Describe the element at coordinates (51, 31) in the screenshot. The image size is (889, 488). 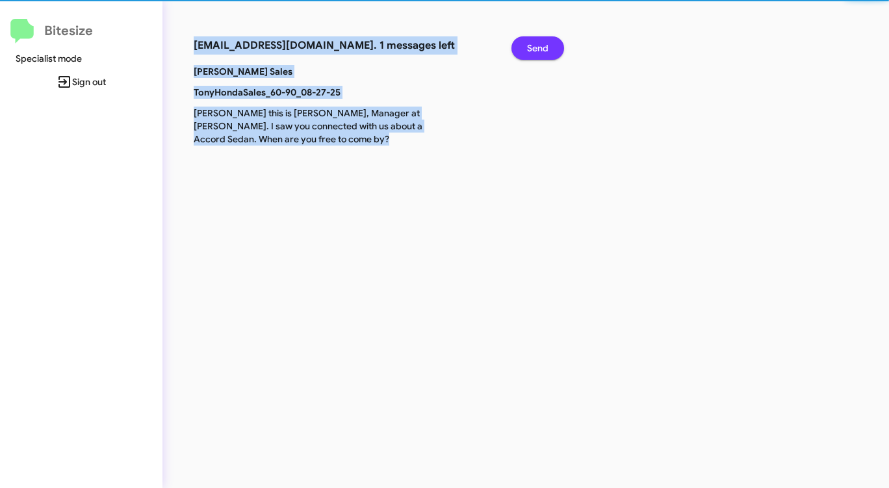
I see `a: Bitesize` at that location.